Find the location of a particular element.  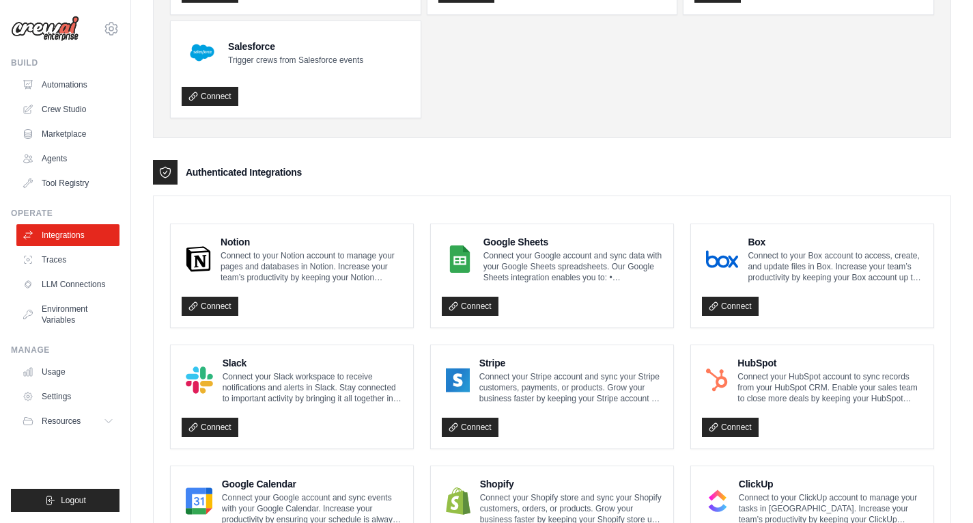

a: Environment Variables is located at coordinates (68, 314).